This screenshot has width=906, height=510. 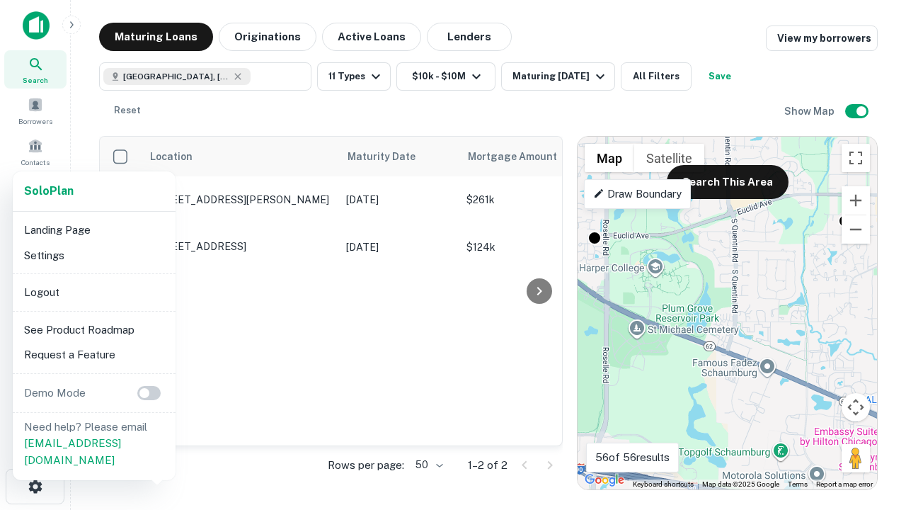 I want to click on p: Demo Mode, so click(x=54, y=393).